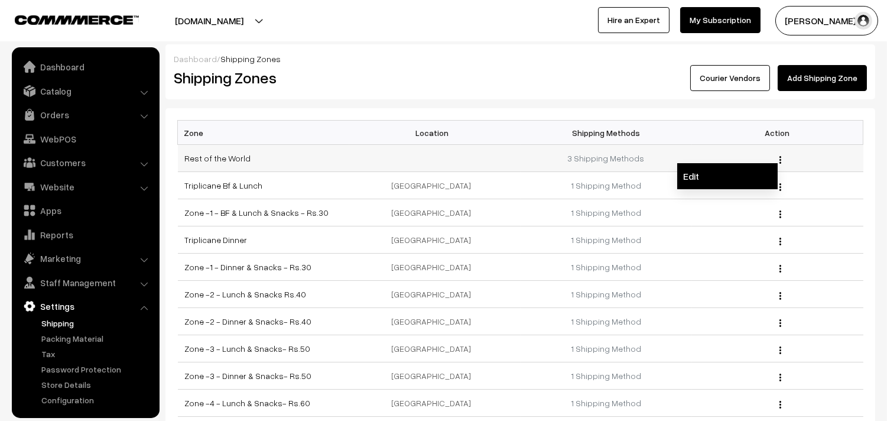 The height and width of the screenshot is (421, 887). I want to click on a: Password Protection, so click(97, 369).